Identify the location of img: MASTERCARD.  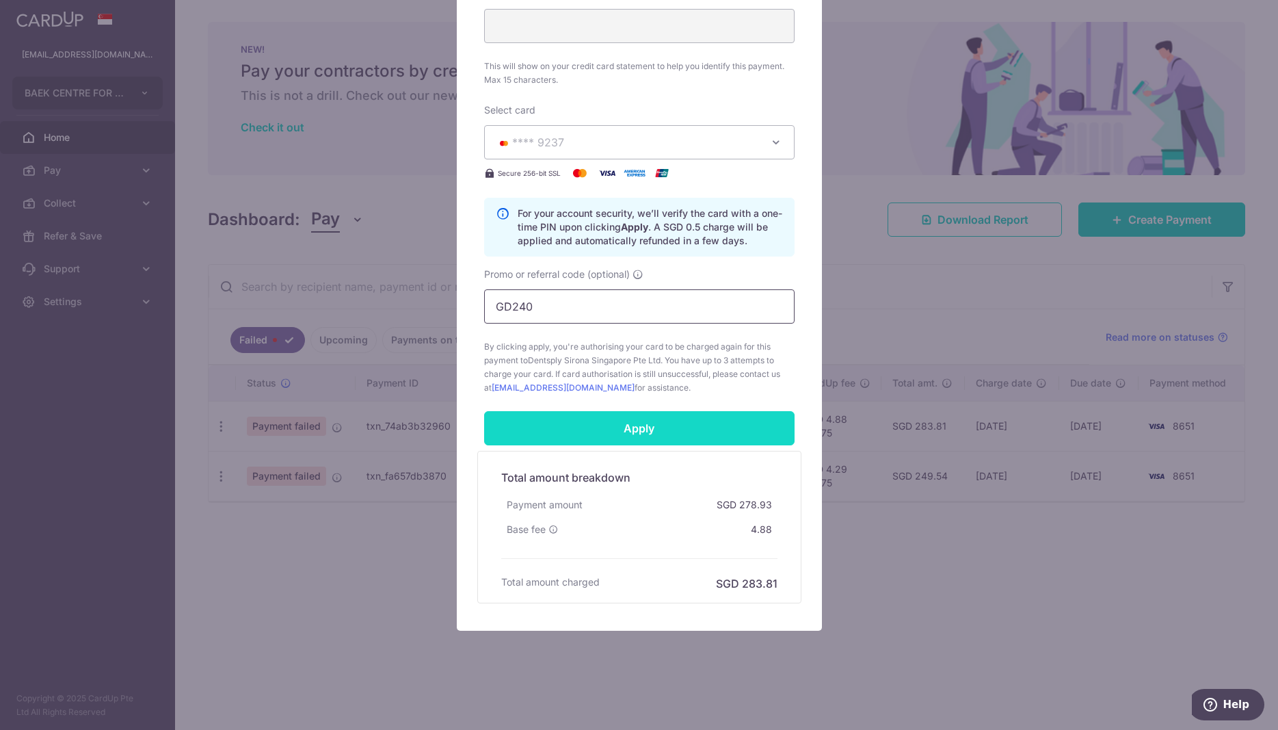
(504, 143).